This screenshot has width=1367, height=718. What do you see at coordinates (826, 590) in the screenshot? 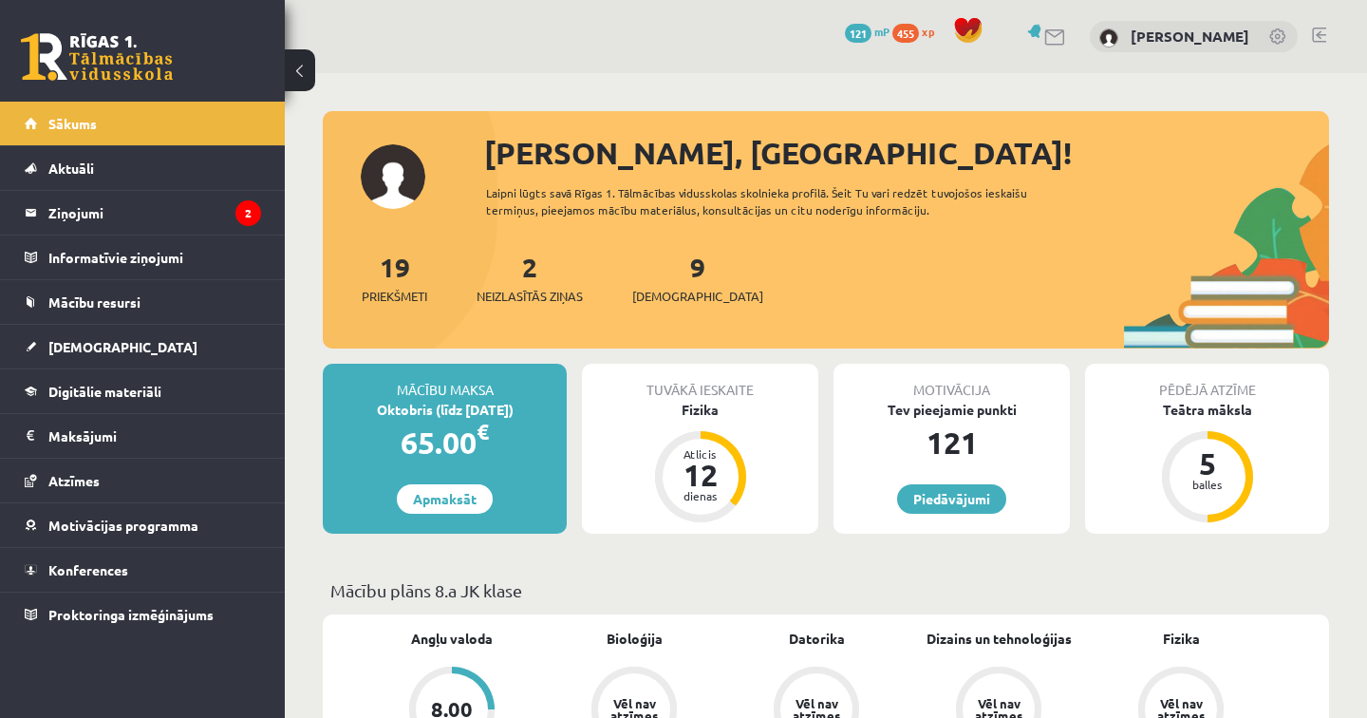
I see `p: Mācību plāns 8.a JK klase` at bounding box center [826, 590].